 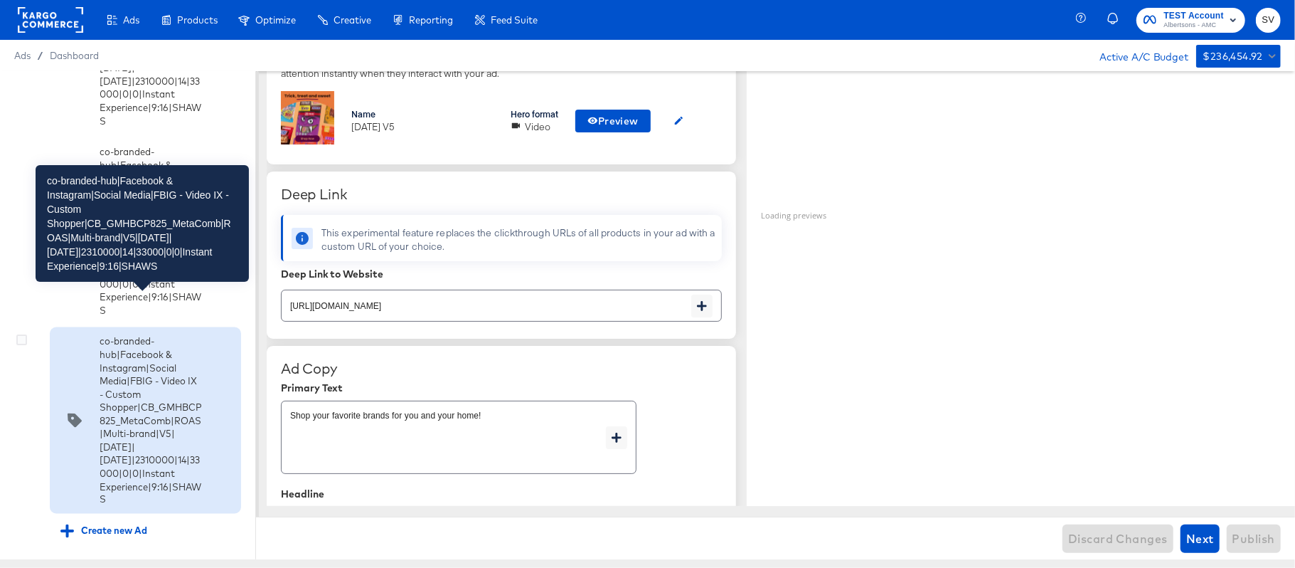 I want to click on input: https://www.example.com/page, so click(x=487, y=299).